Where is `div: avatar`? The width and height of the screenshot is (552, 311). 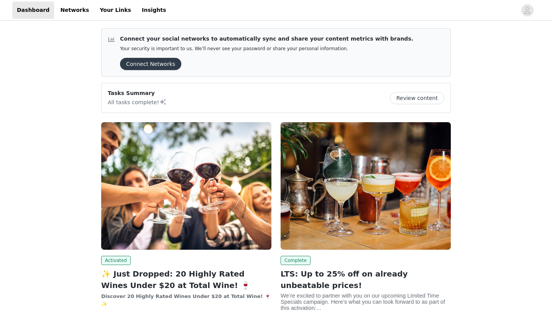 div: avatar is located at coordinates (527, 10).